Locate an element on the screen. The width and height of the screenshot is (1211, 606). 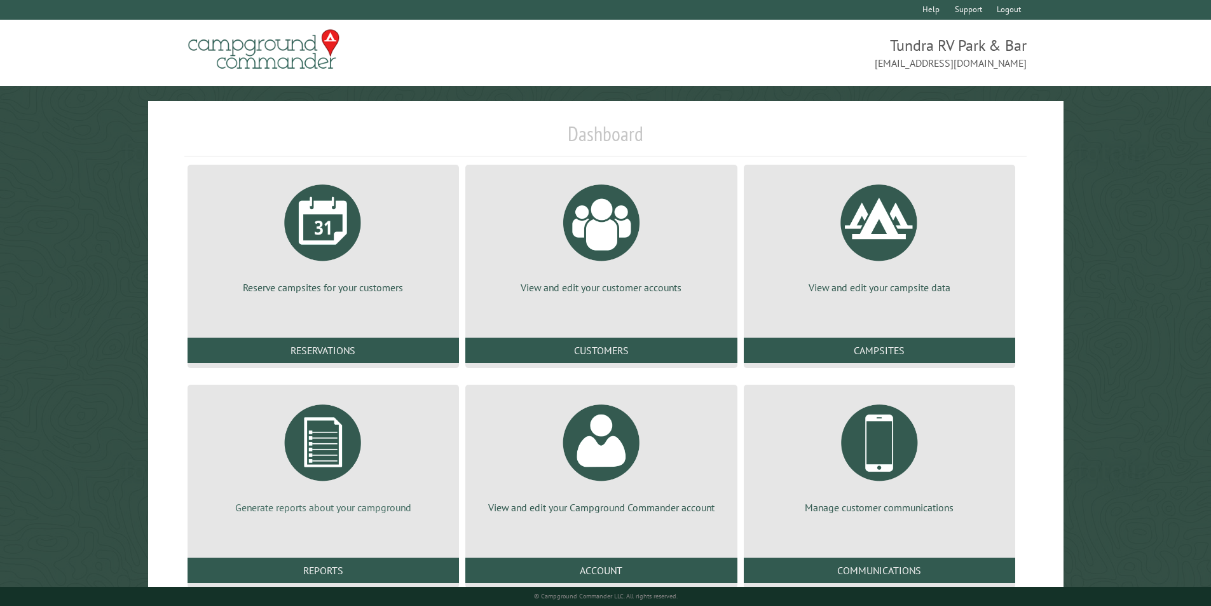
p: Manage customer communications is located at coordinates (879, 507).